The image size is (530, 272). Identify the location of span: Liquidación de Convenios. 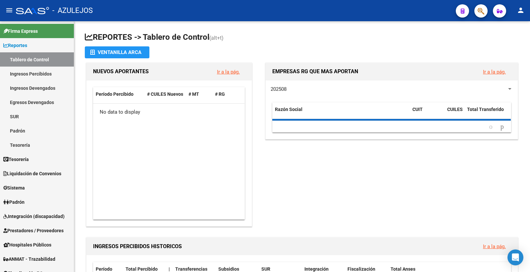
(32, 173).